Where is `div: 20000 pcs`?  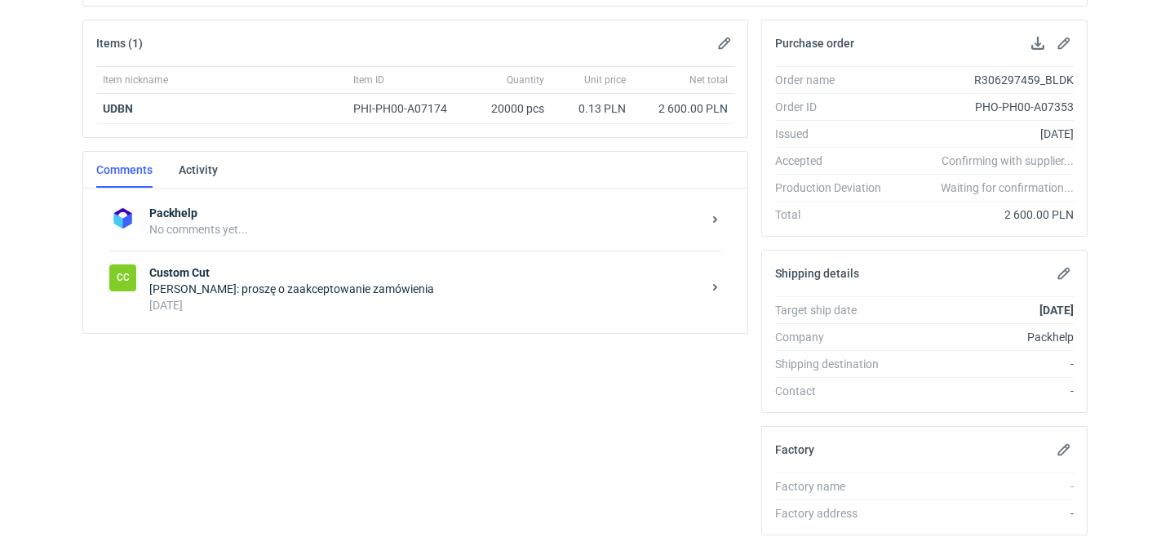
div: 20000 pcs is located at coordinates (510, 109).